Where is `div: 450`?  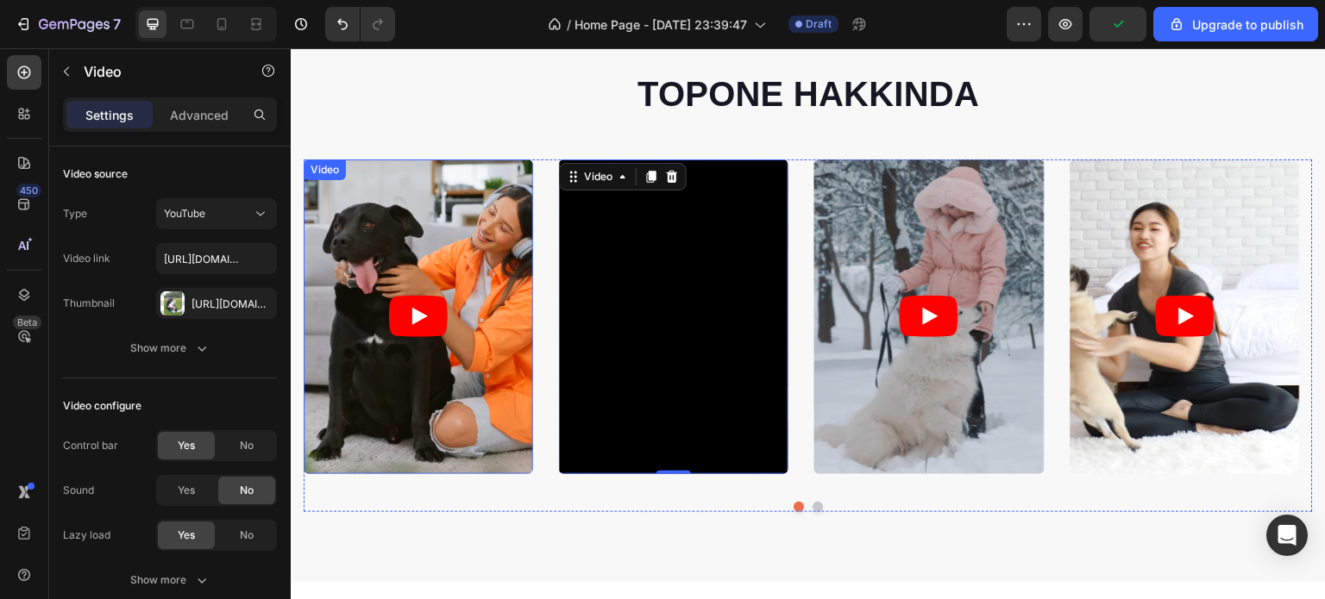 div: 450 is located at coordinates (28, 191).